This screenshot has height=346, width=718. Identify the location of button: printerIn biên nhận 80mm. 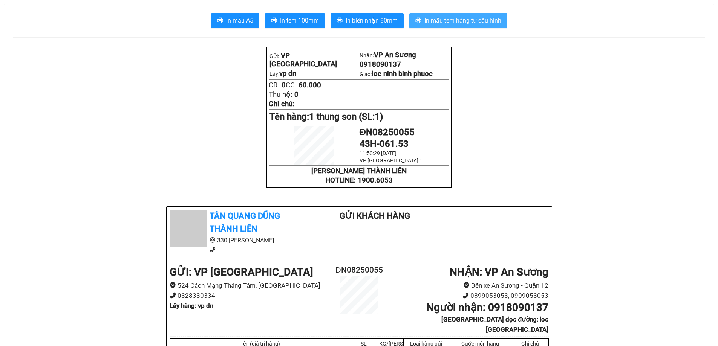
(367, 21).